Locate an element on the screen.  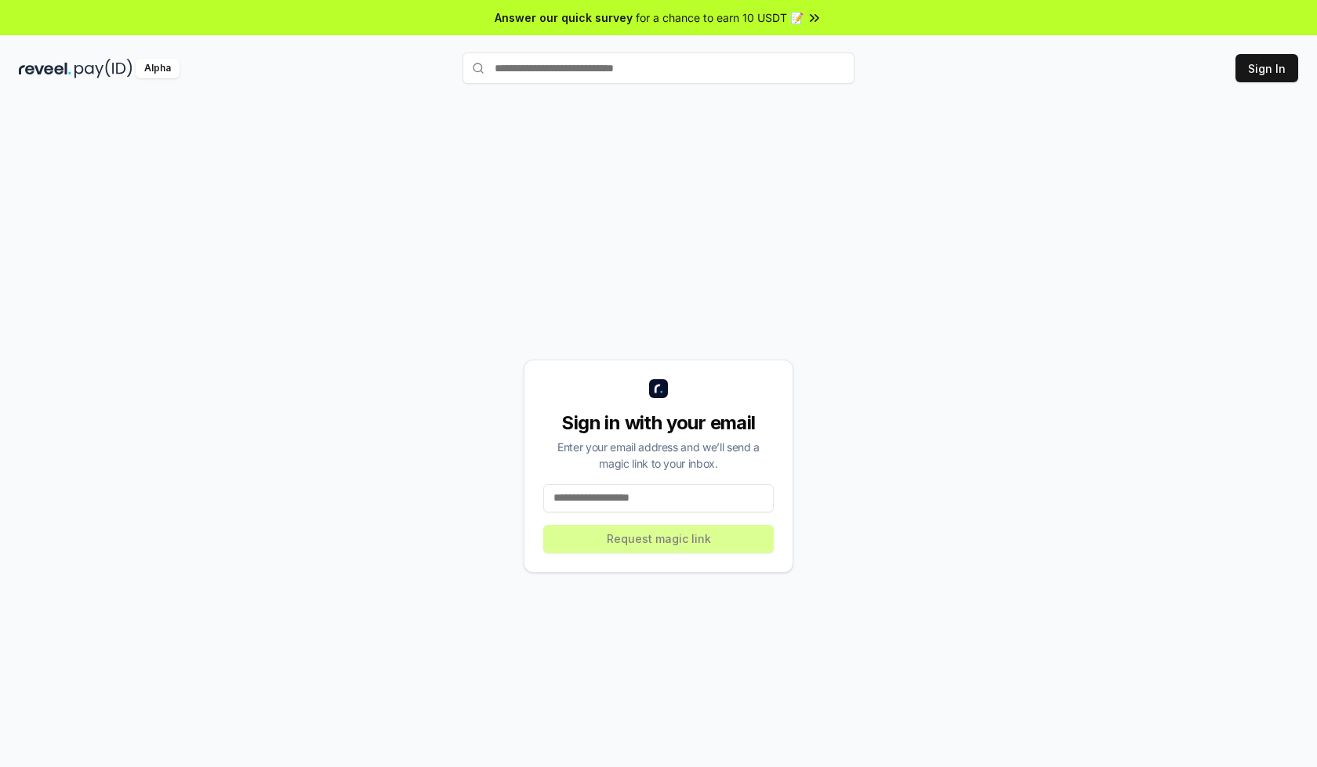
img: logo_small is located at coordinates (659, 389).